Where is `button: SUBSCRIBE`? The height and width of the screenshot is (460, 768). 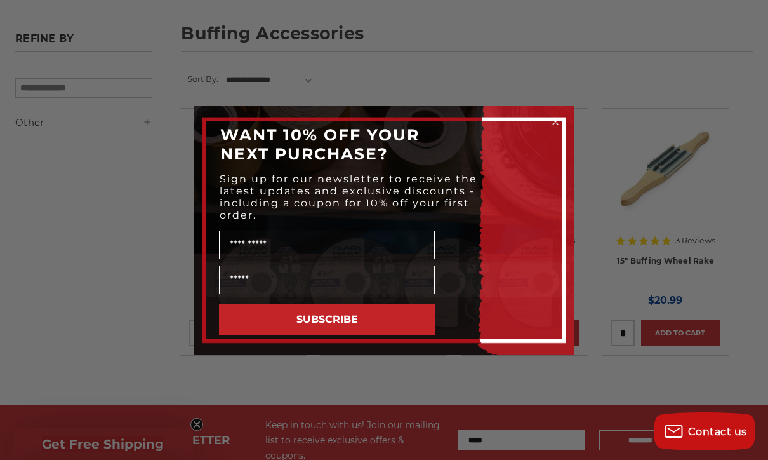
button: SUBSCRIBE is located at coordinates (327, 319).